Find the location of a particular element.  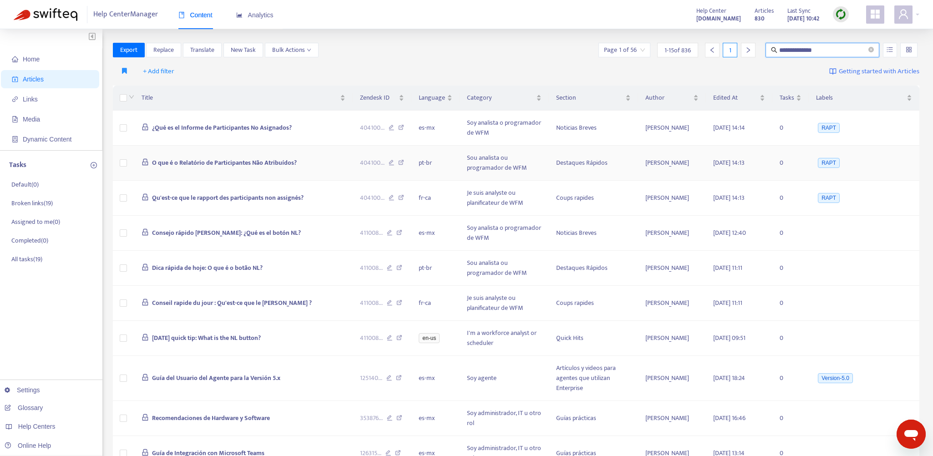

th: Section is located at coordinates (593, 98).